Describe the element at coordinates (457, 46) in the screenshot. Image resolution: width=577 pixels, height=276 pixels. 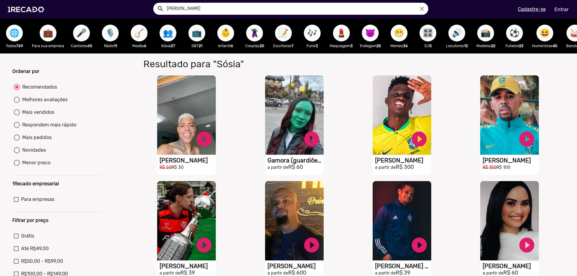
I see `p: Locutores` at that location.